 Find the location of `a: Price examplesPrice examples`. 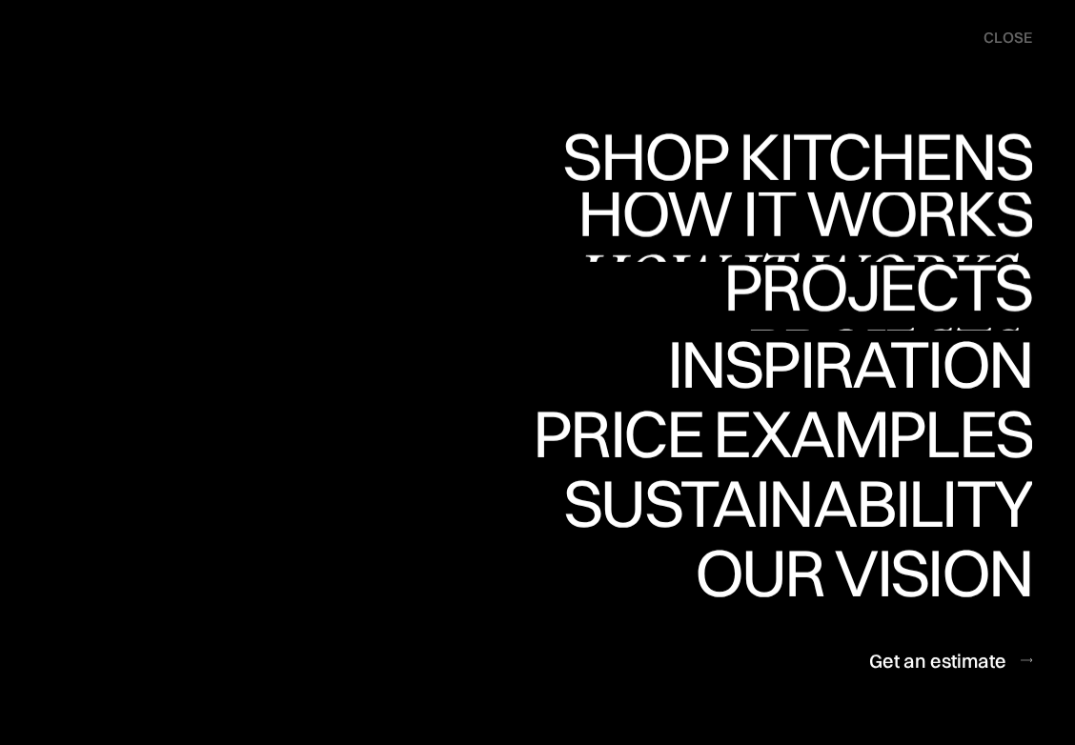

a: Price examplesPrice examples is located at coordinates (783, 435).